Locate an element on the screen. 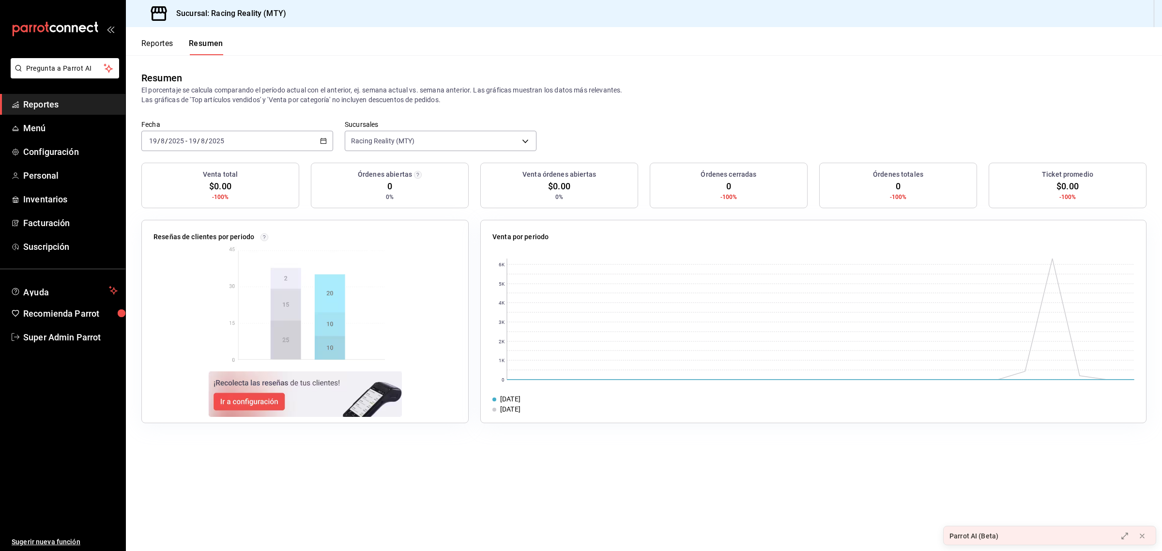 This screenshot has width=1162, height=551. label: Fecha is located at coordinates (237, 124).